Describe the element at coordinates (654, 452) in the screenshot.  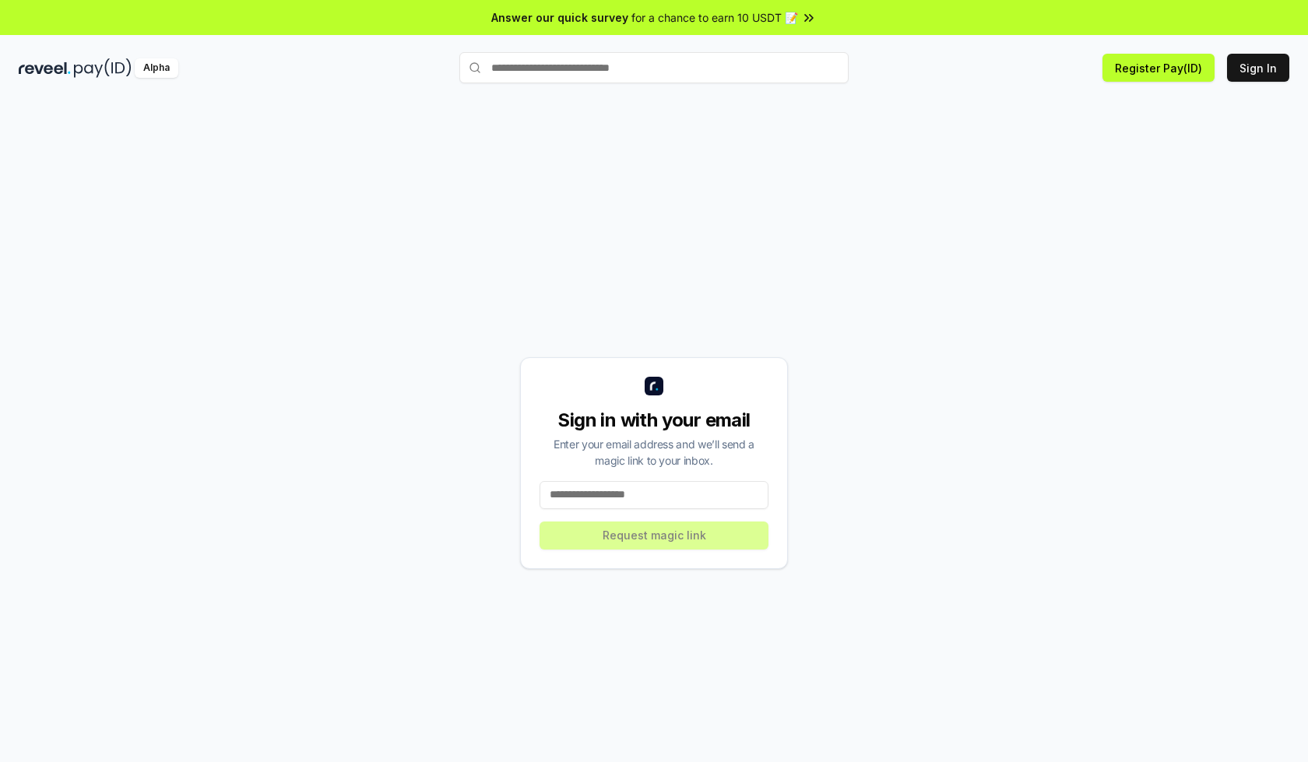
I see `div: Enter your email address and we’ll send a magic link to your inbox.` at that location.